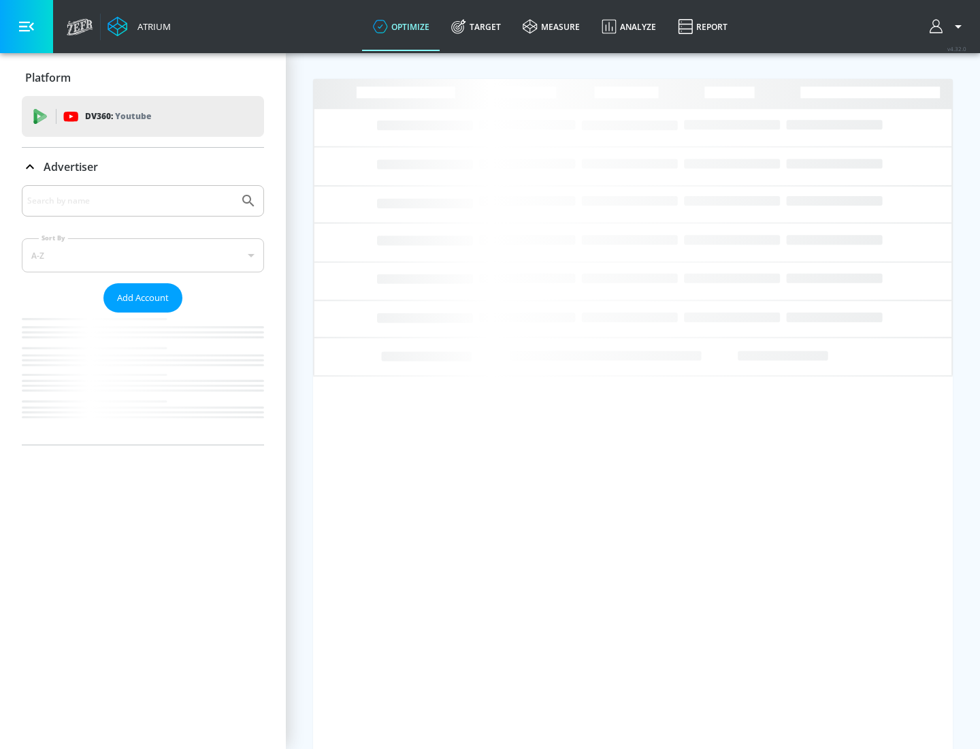  I want to click on p: Advertiser, so click(71, 167).